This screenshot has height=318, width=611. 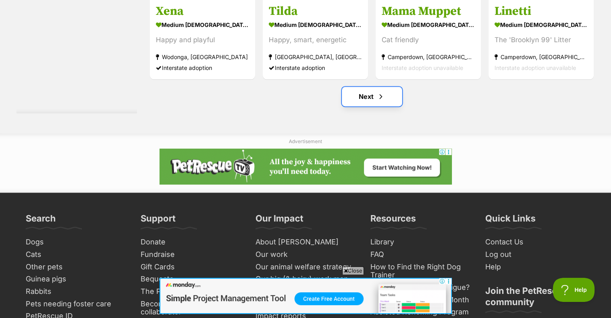 What do you see at coordinates (428, 39) in the screenshot?
I see `div: Cat friendly` at bounding box center [428, 39].